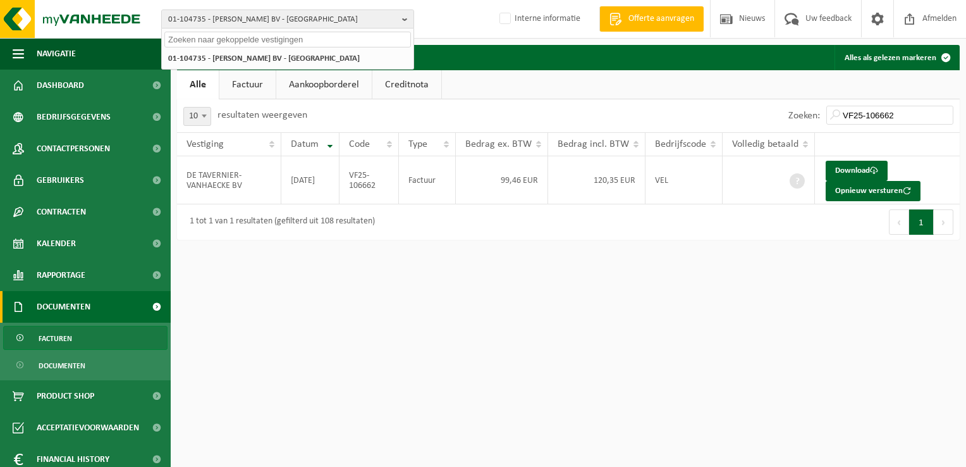 Image resolution: width=966 pixels, height=467 pixels. Describe the element at coordinates (73, 149) in the screenshot. I see `span: Contactpersonen` at that location.